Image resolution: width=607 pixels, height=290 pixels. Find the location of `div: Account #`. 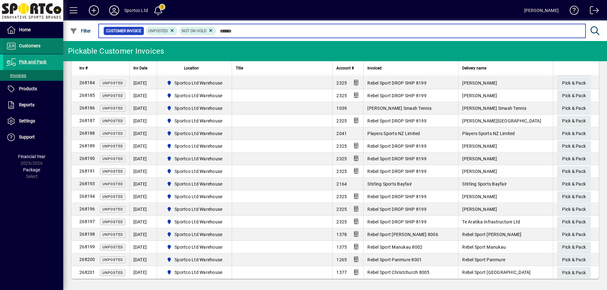

div: Account # is located at coordinates (348, 68).